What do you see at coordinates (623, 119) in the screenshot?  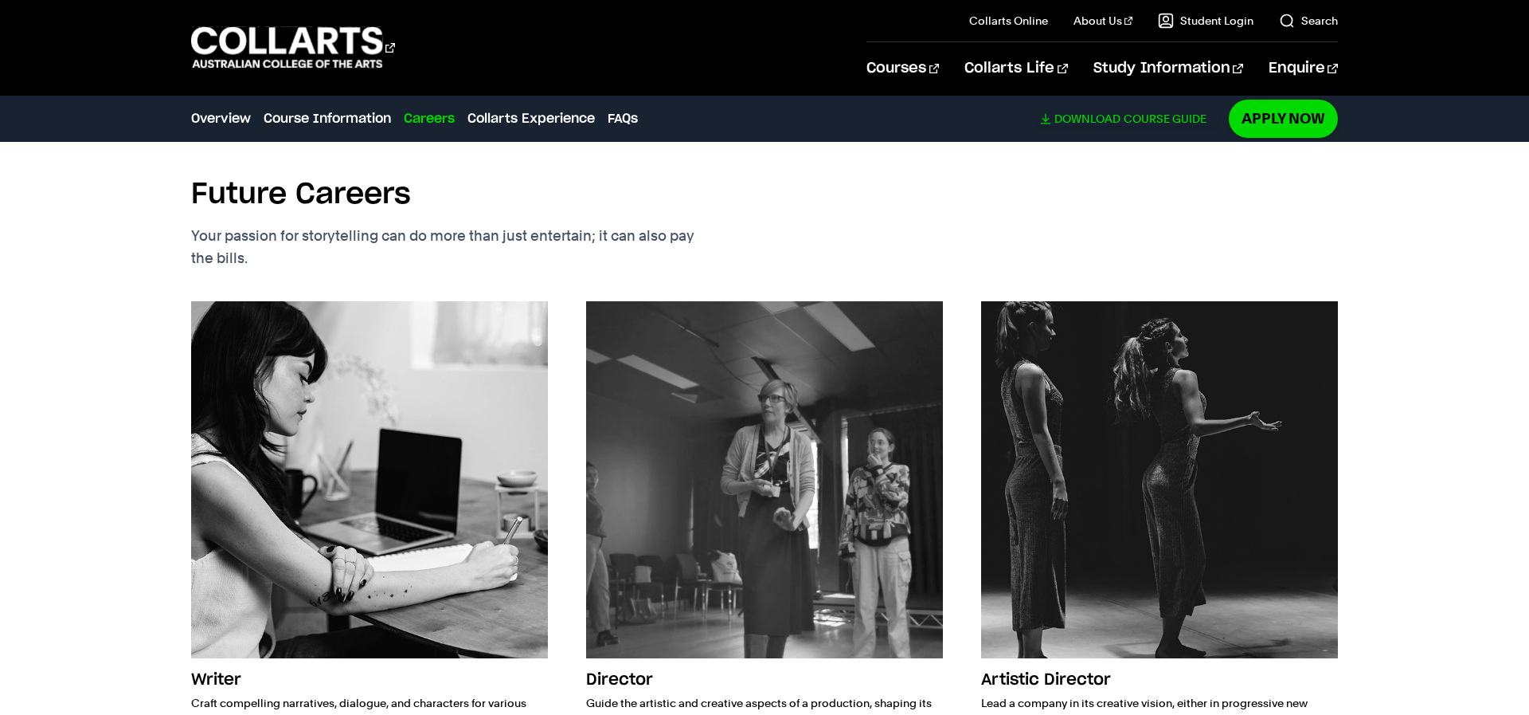 I see `a: FAQs` at bounding box center [623, 119].